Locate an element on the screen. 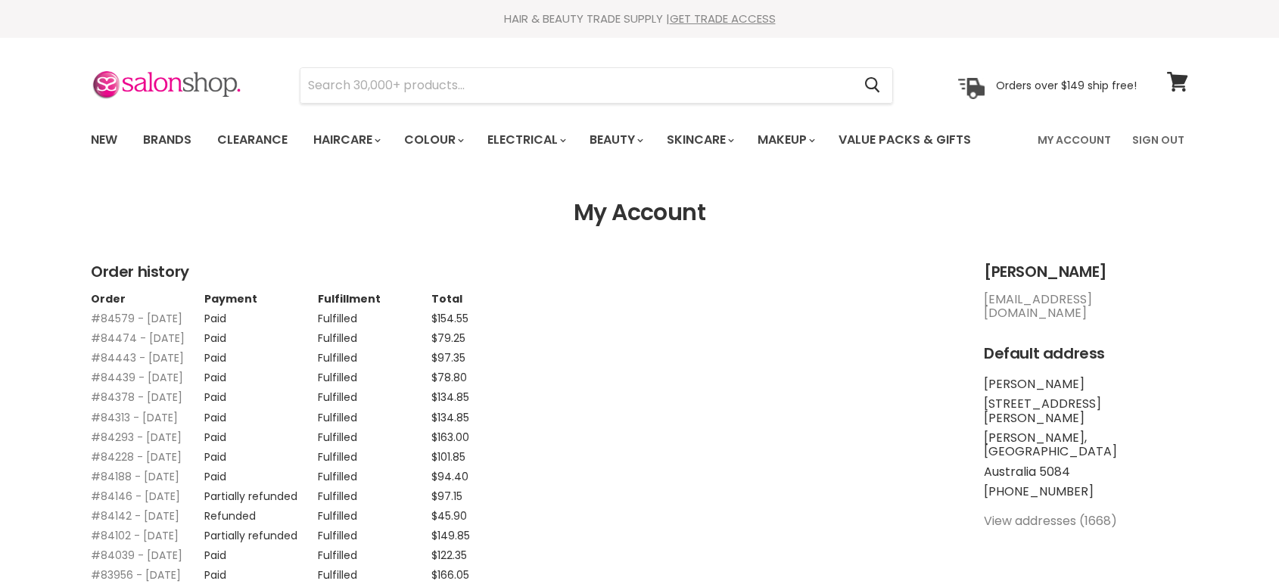 This screenshot has width=1279, height=584. th: Order is located at coordinates (148, 299).